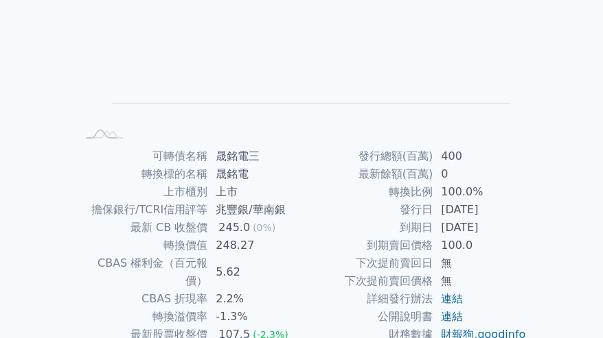 The height and width of the screenshot is (338, 603). I want to click on td: 詳細發行辦法, so click(366, 299).